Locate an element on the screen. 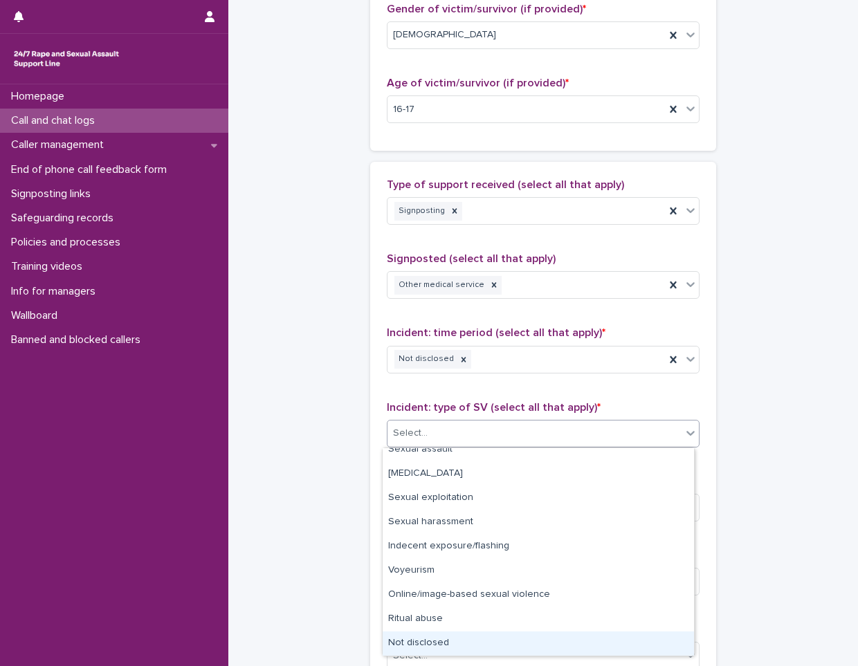 Image resolution: width=858 pixels, height=666 pixels. p: Signposting links is located at coordinates (53, 194).